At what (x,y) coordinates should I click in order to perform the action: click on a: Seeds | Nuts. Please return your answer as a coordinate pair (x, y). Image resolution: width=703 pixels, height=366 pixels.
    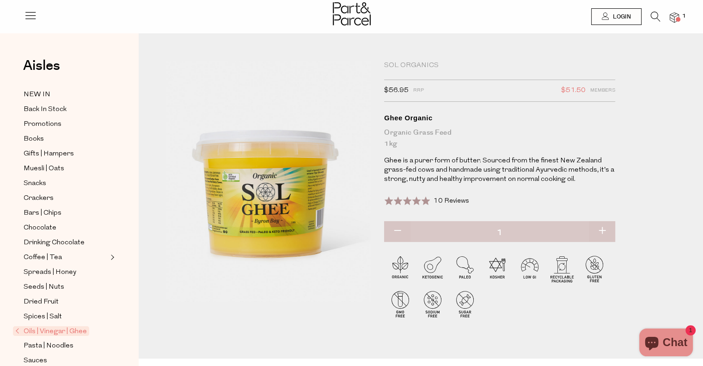
    Looking at the image, I should click on (66, 287).